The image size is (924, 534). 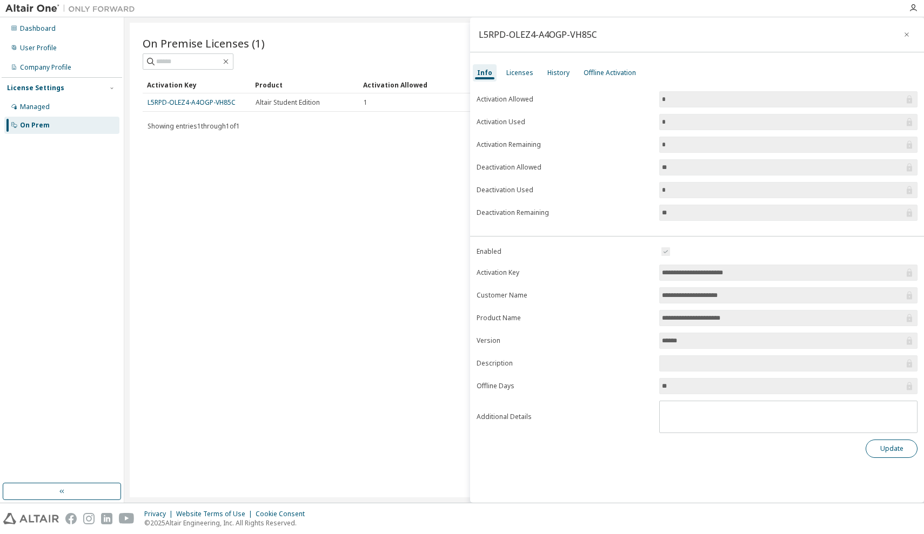 What do you see at coordinates (564, 252) in the screenshot?
I see `label: Enabled` at bounding box center [564, 252].